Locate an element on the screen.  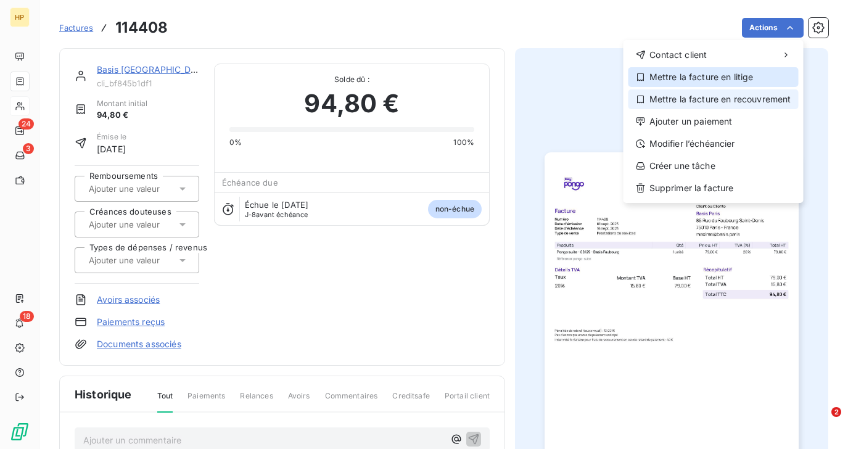
div: Mettre la facture en litige is located at coordinates (713, 77).